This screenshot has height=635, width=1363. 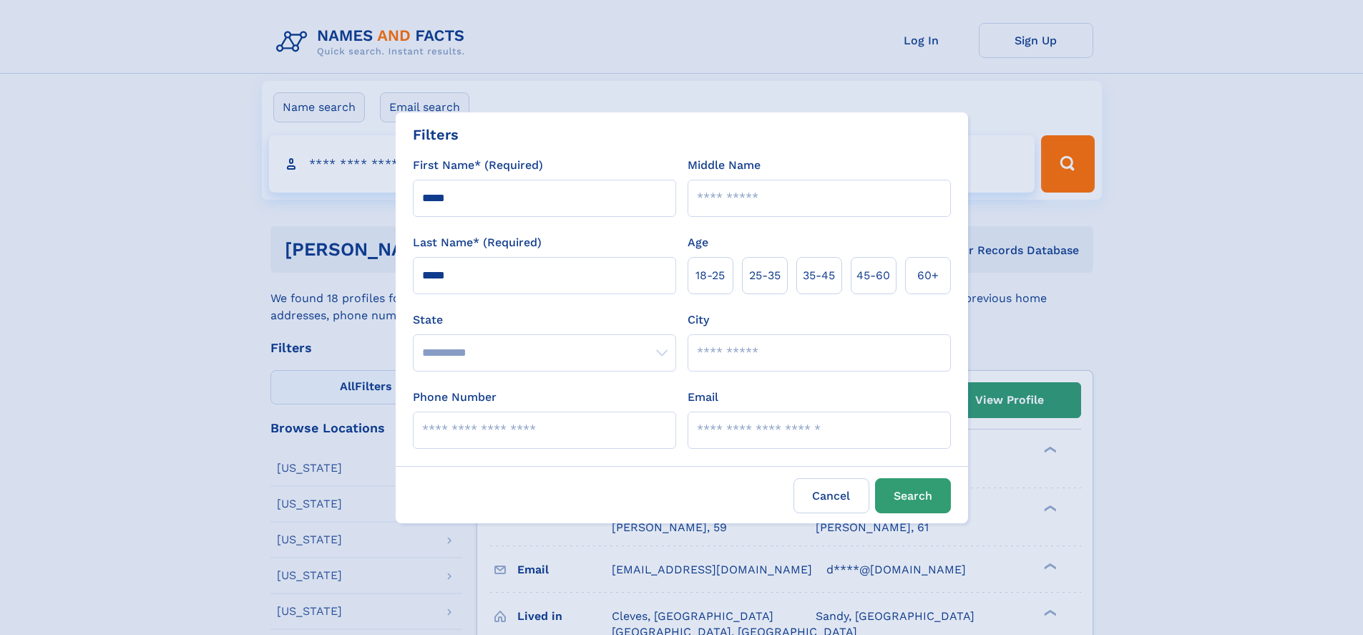 I want to click on span: 18‑25, so click(x=710, y=275).